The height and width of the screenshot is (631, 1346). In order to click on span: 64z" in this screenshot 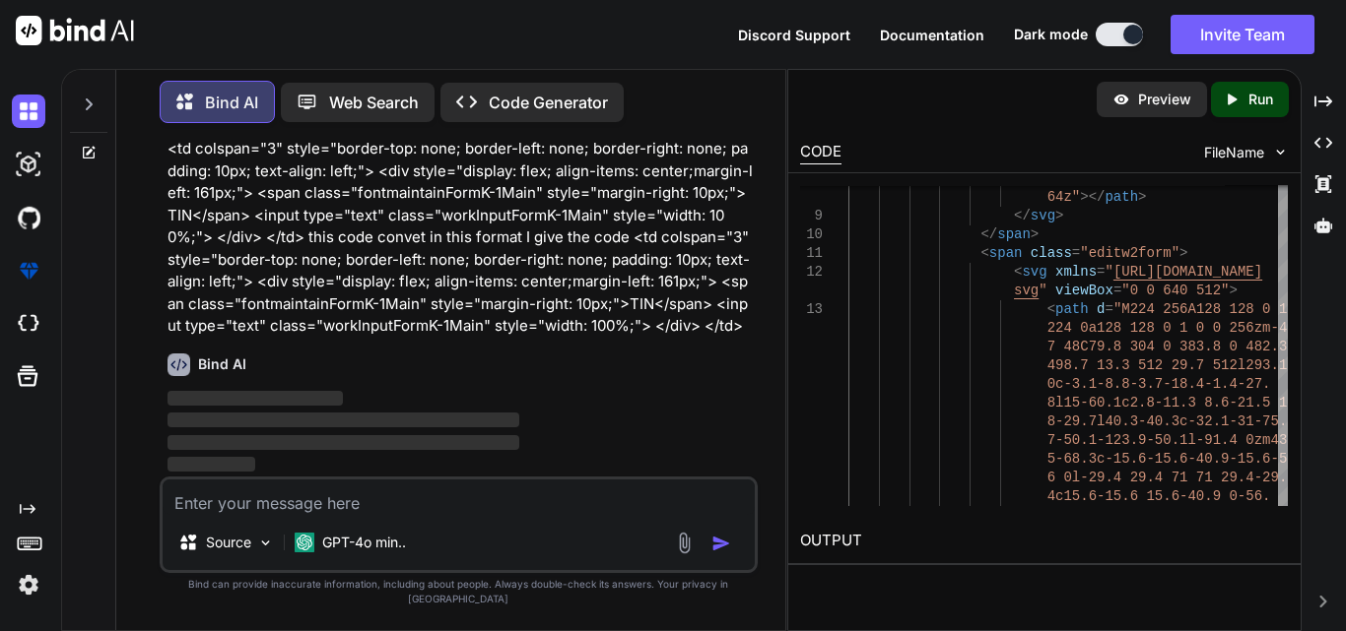, I will do `click(1064, 197)`.